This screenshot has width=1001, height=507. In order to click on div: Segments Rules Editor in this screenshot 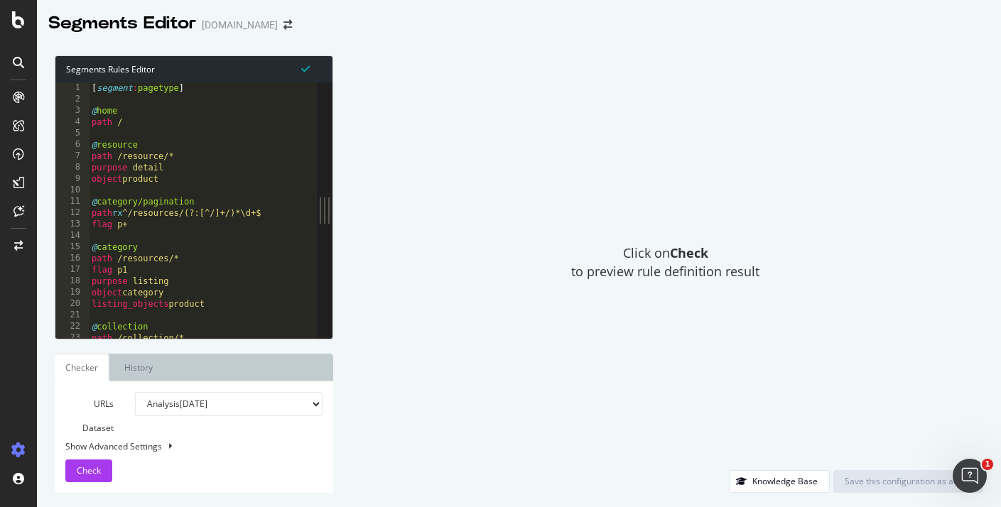, I will do `click(194, 69)`.